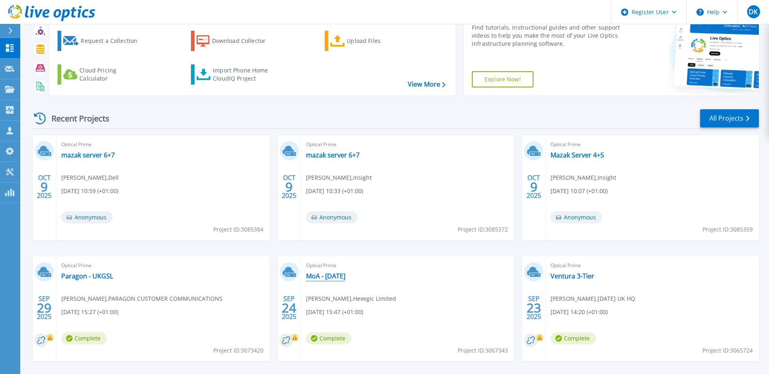  I want to click on a: Mazak Server 4+5, so click(577, 155).